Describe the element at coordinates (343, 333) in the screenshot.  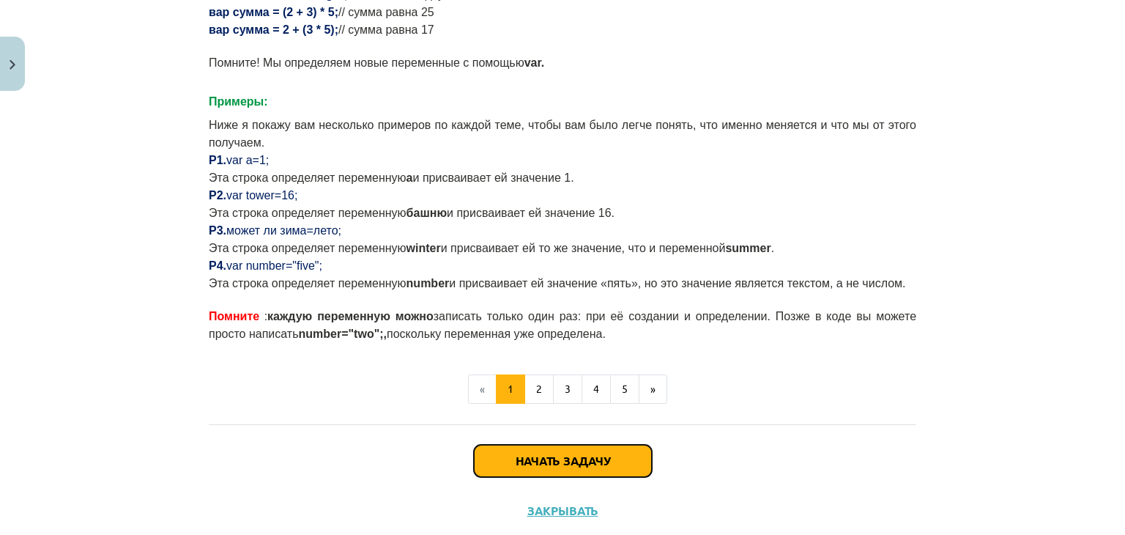
I see `font: number="two";,` at that location.